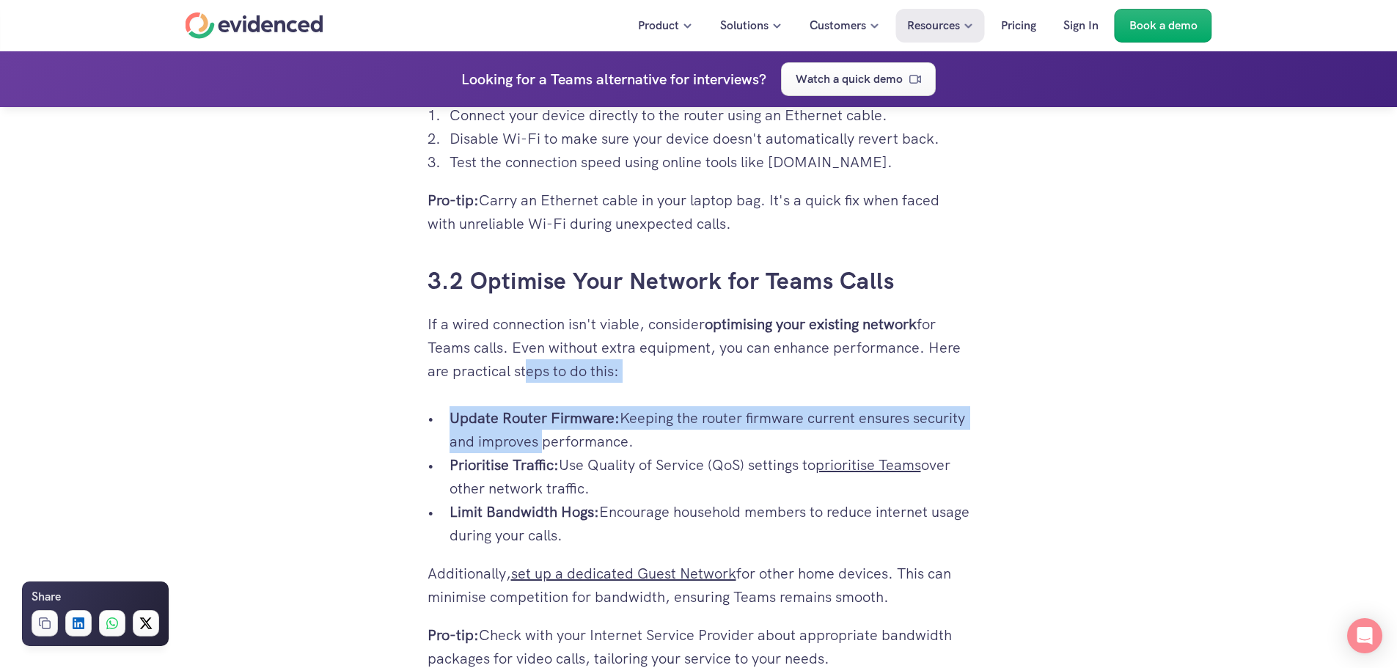 This screenshot has height=668, width=1397. What do you see at coordinates (869, 465) in the screenshot?
I see `a: prioritise Teams` at bounding box center [869, 465].